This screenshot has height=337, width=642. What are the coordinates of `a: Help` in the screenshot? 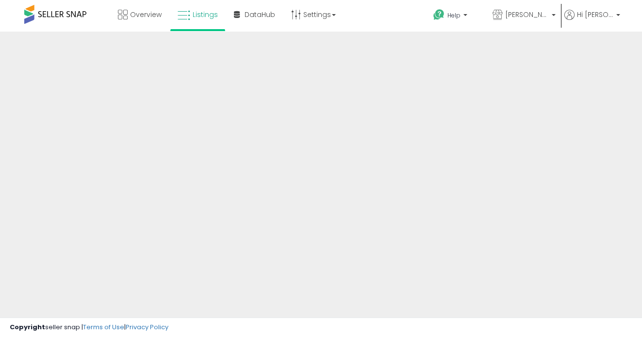 It's located at (455, 16).